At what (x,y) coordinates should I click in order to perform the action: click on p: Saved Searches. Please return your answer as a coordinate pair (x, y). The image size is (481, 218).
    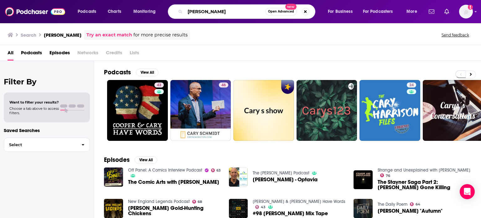
    Looking at the image, I should click on (47, 130).